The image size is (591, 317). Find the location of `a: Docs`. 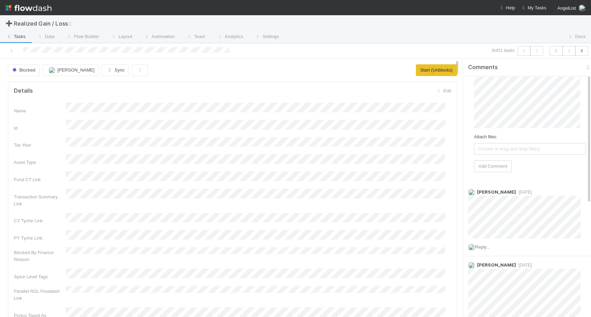

a: Docs is located at coordinates (576, 37).